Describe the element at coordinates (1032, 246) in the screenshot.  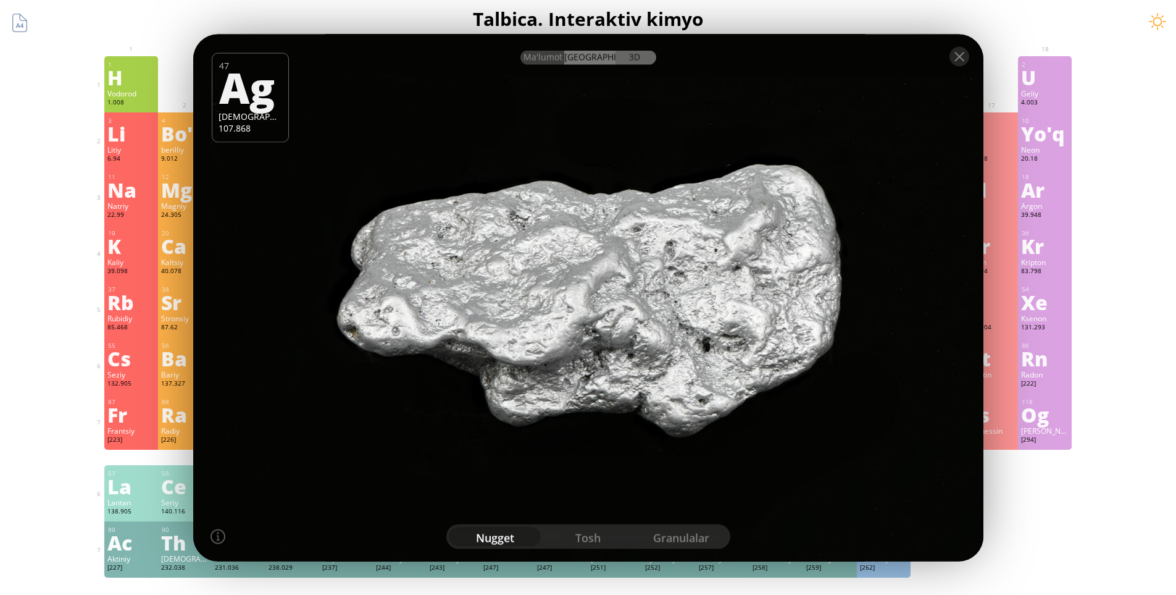
I see `font: Kr` at that location.